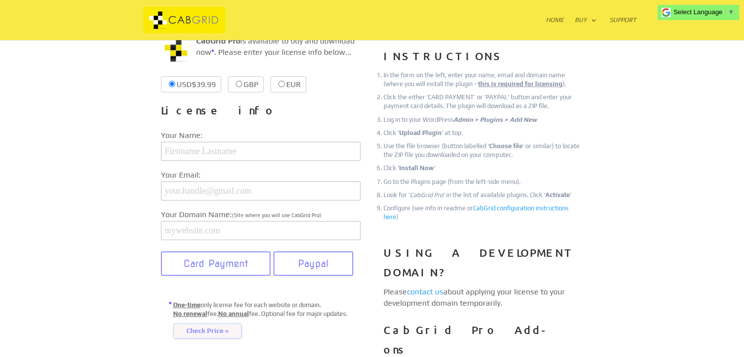  What do you see at coordinates (313, 264) in the screenshot?
I see `button: Paypal` at bounding box center [313, 264].